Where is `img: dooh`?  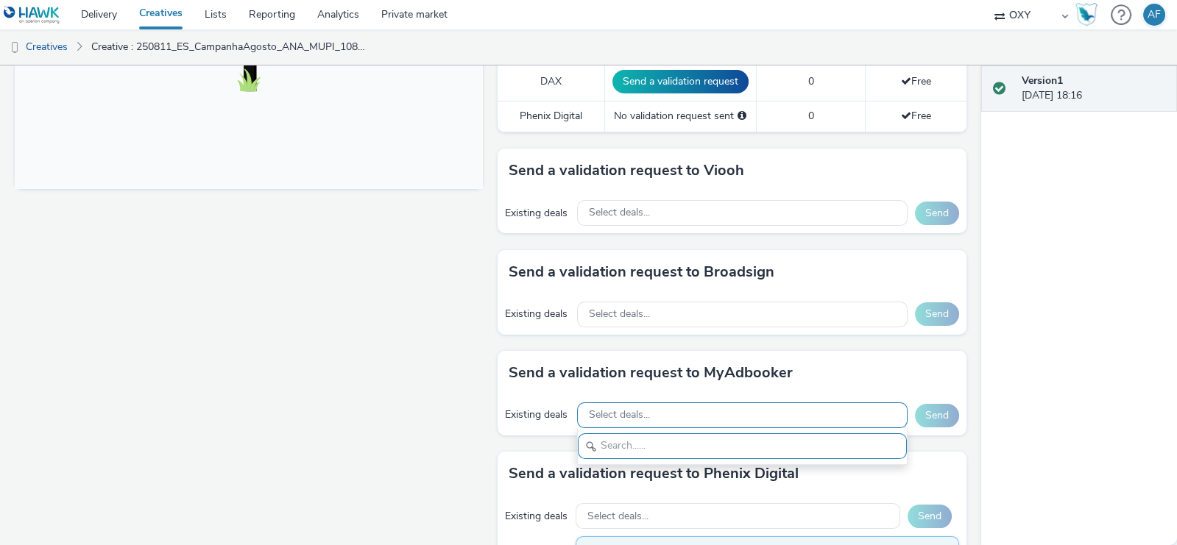 img: dooh is located at coordinates (15, 48).